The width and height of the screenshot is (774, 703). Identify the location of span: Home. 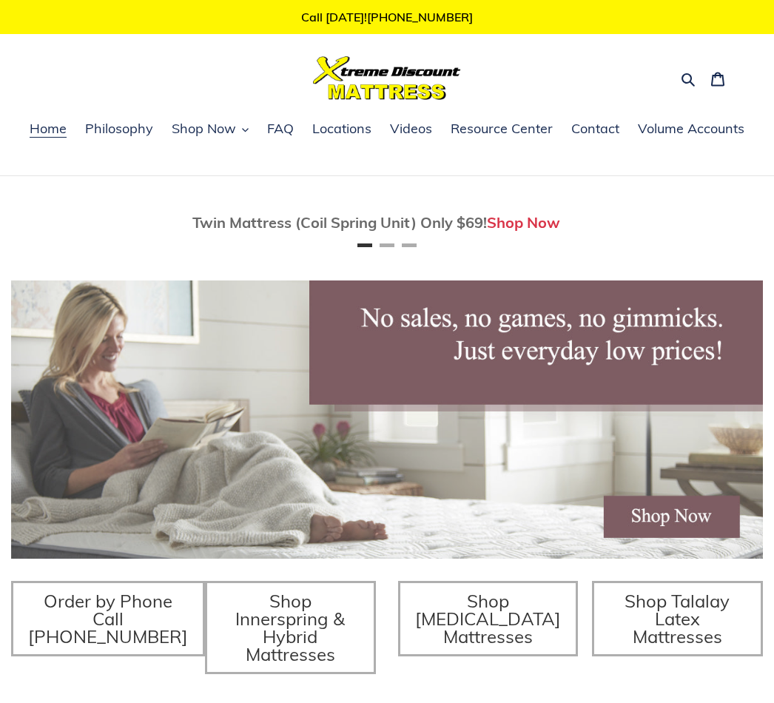
(48, 129).